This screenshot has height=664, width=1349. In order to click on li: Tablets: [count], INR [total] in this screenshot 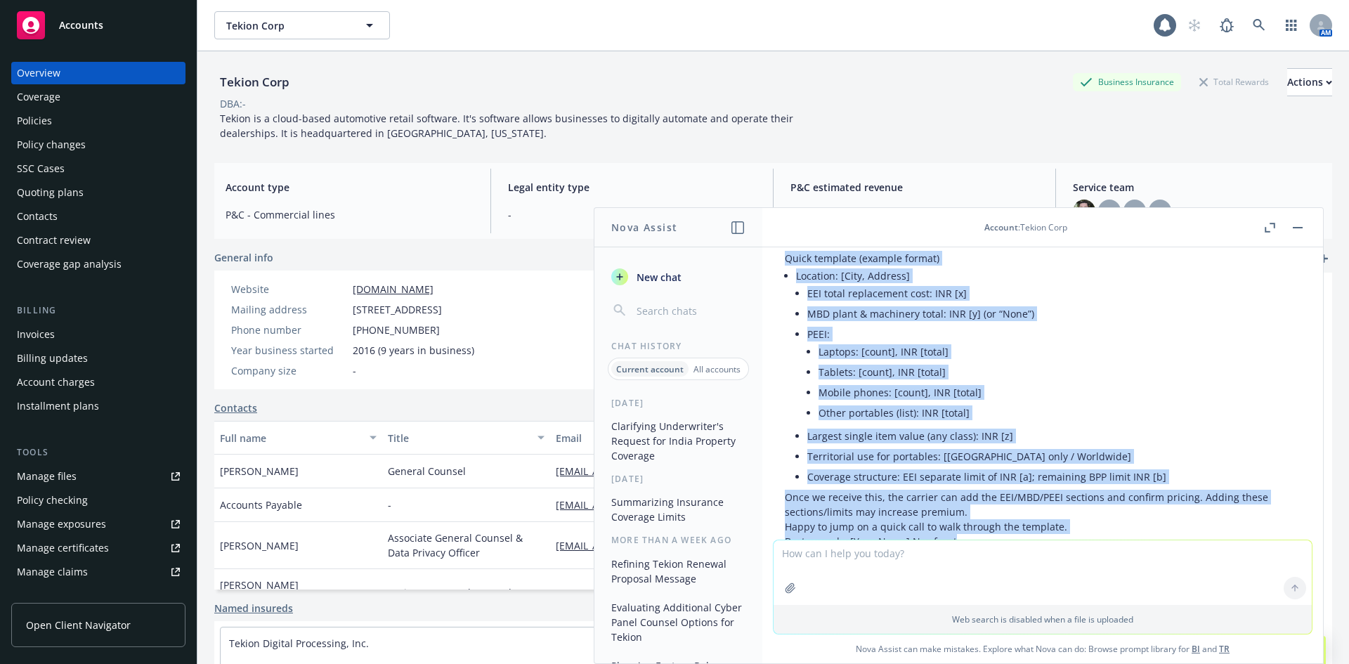, I will do `click(1059, 372)`.